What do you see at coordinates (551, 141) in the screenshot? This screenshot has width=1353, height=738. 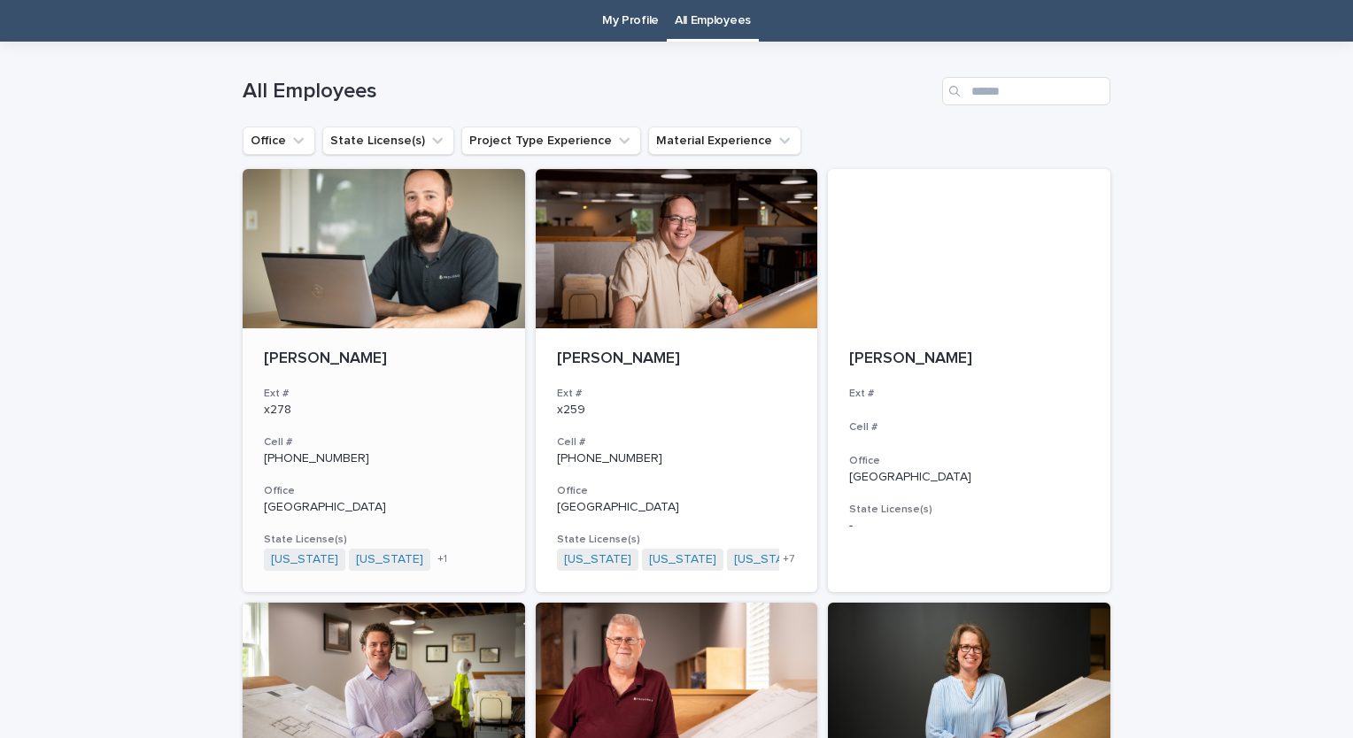 I see `button: Project Type Experience` at bounding box center [551, 141].